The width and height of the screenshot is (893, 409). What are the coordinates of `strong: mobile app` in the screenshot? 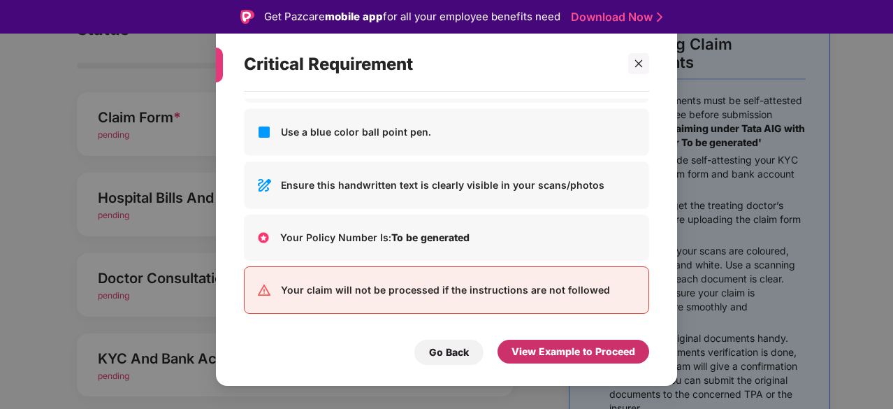 It's located at (354, 16).